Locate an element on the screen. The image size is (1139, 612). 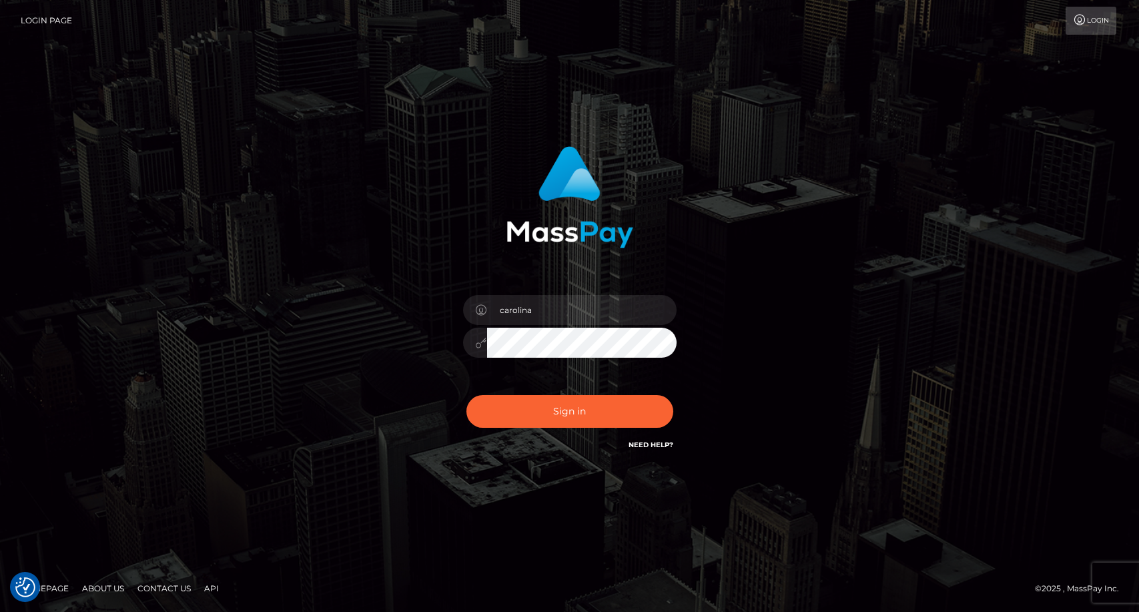
button: Consent Preferences is located at coordinates (25, 587).